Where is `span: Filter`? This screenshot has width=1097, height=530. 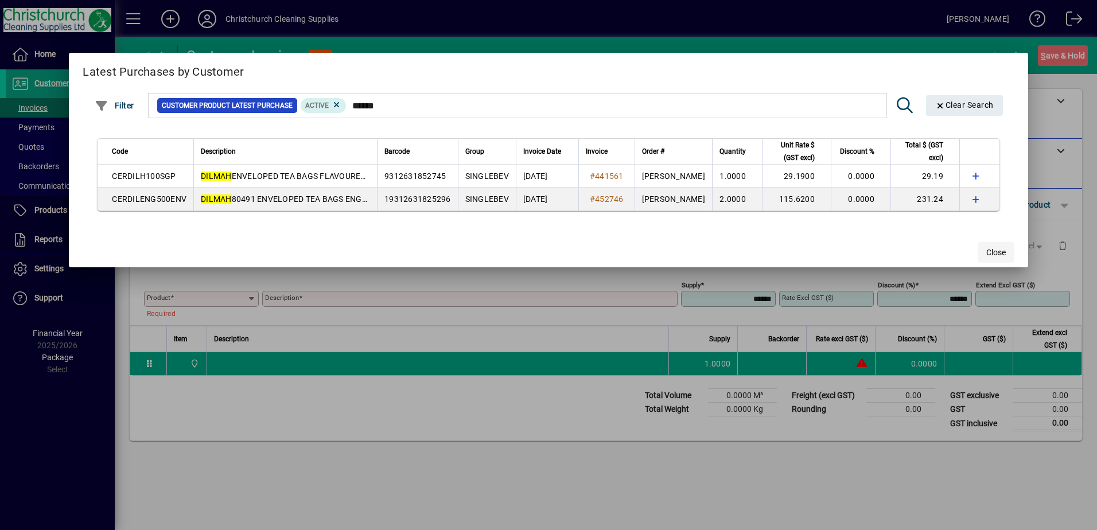 span: Filter is located at coordinates (114, 106).